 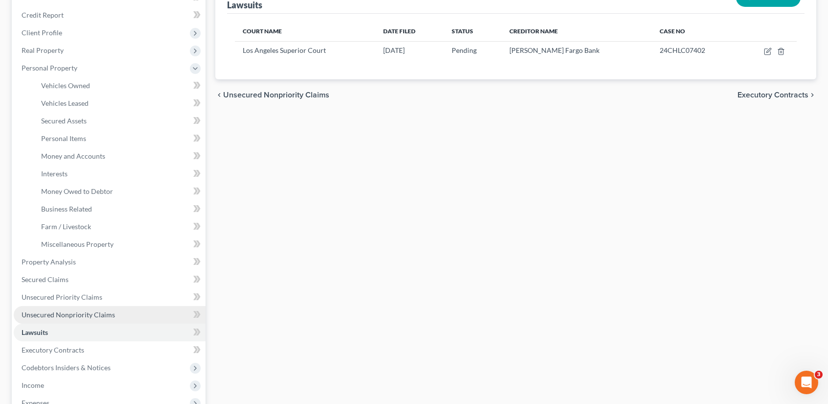 I want to click on span: Farm / Livestock, so click(x=66, y=226).